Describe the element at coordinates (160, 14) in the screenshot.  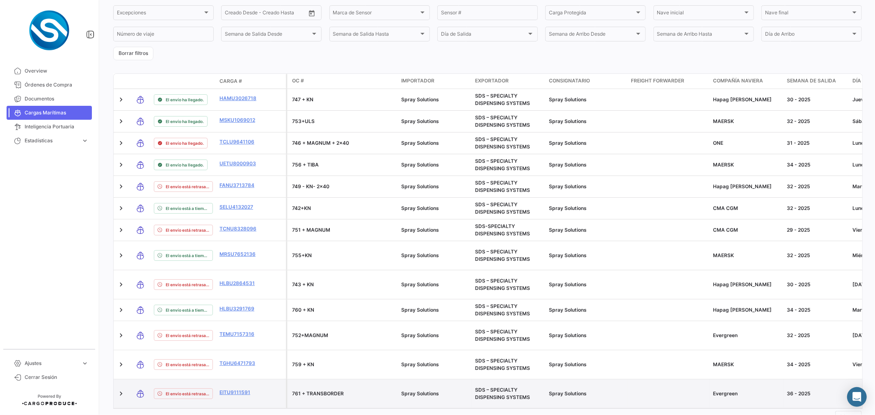
I see `span: Excepciones` at that location.